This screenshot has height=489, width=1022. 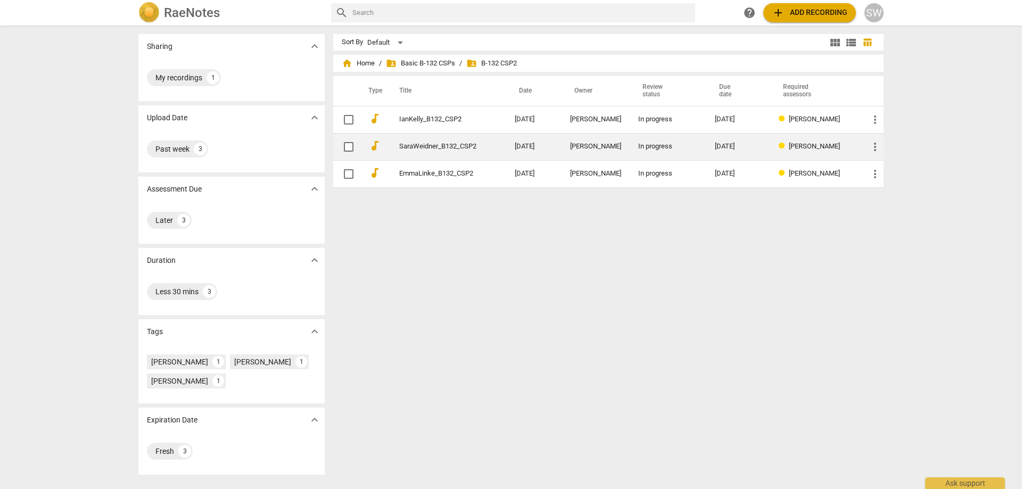 What do you see at coordinates (668, 91) in the screenshot?
I see `th: Review status` at bounding box center [668, 91].